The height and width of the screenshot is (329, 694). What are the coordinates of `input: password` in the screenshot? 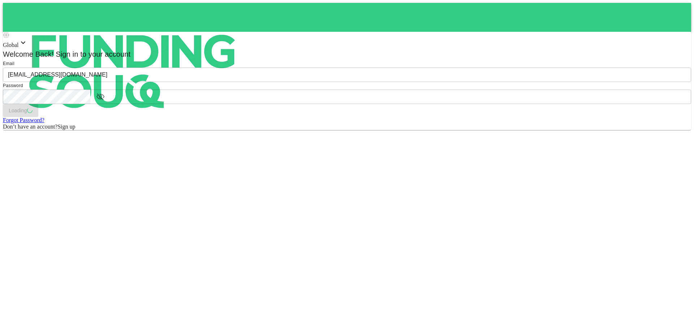 It's located at (47, 97).